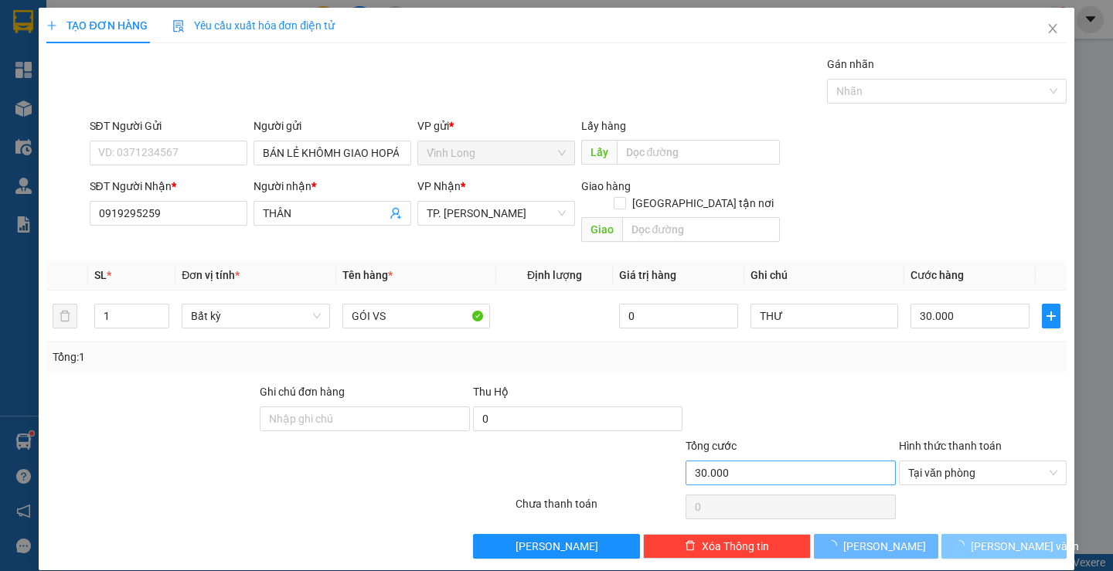 This screenshot has height=571, width=1113. Describe the element at coordinates (367, 275) in the screenshot. I see `span: Tên hàng` at that location.